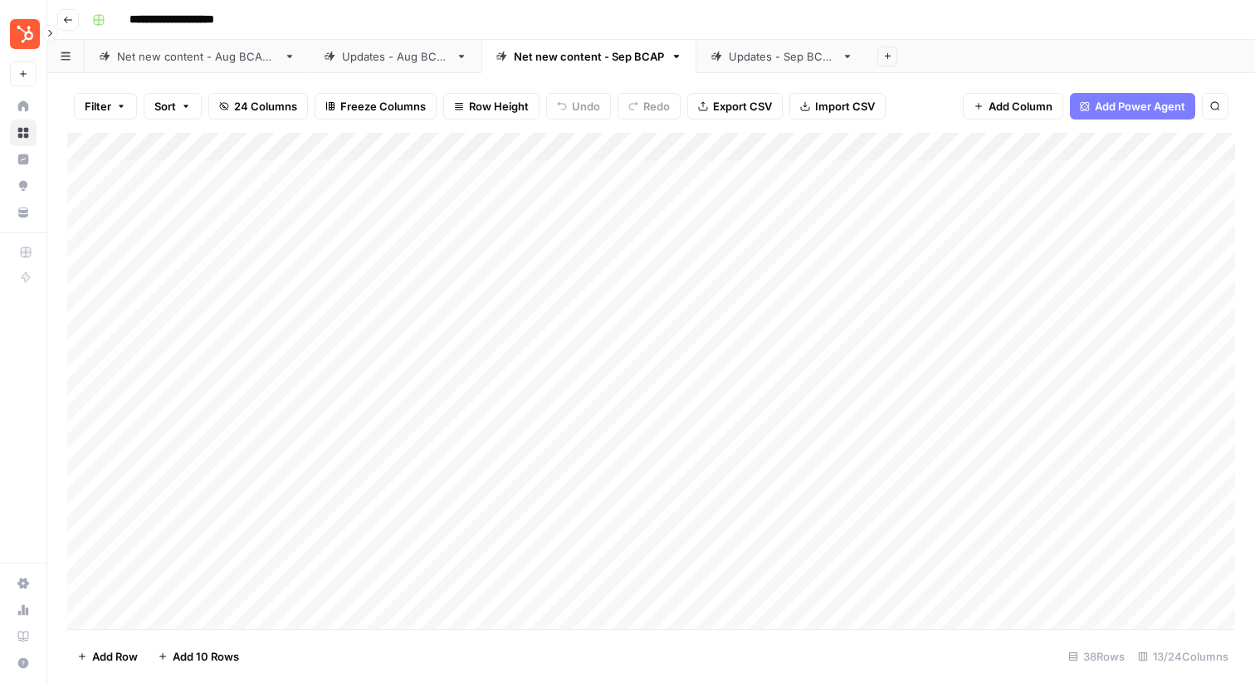 The height and width of the screenshot is (683, 1255). Describe the element at coordinates (499, 106) in the screenshot. I see `span: Row Height` at that location.